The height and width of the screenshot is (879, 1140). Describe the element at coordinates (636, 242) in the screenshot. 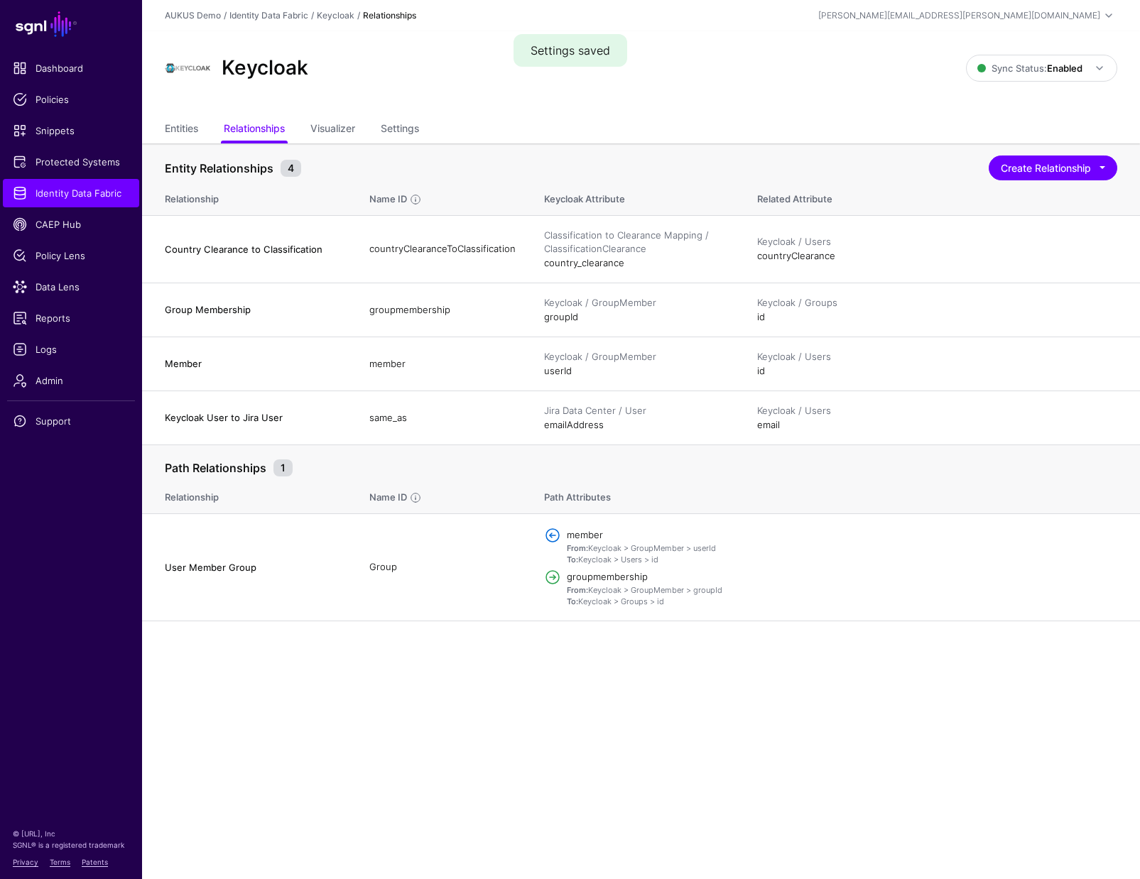

I see `div: Classification to Clearance Mapping / ClassificationClearance` at that location.